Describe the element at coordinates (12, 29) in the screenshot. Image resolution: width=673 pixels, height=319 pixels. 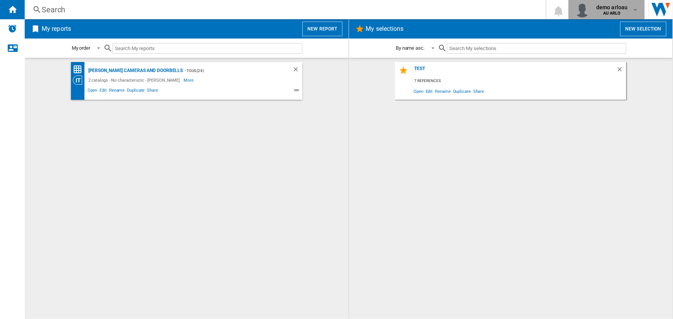
I see `img: alerts-logo.svg` at that location.